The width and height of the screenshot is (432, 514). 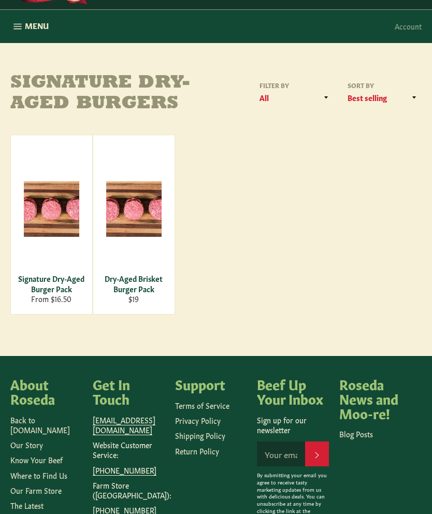 I want to click on a: Terms of Service, so click(x=202, y=406).